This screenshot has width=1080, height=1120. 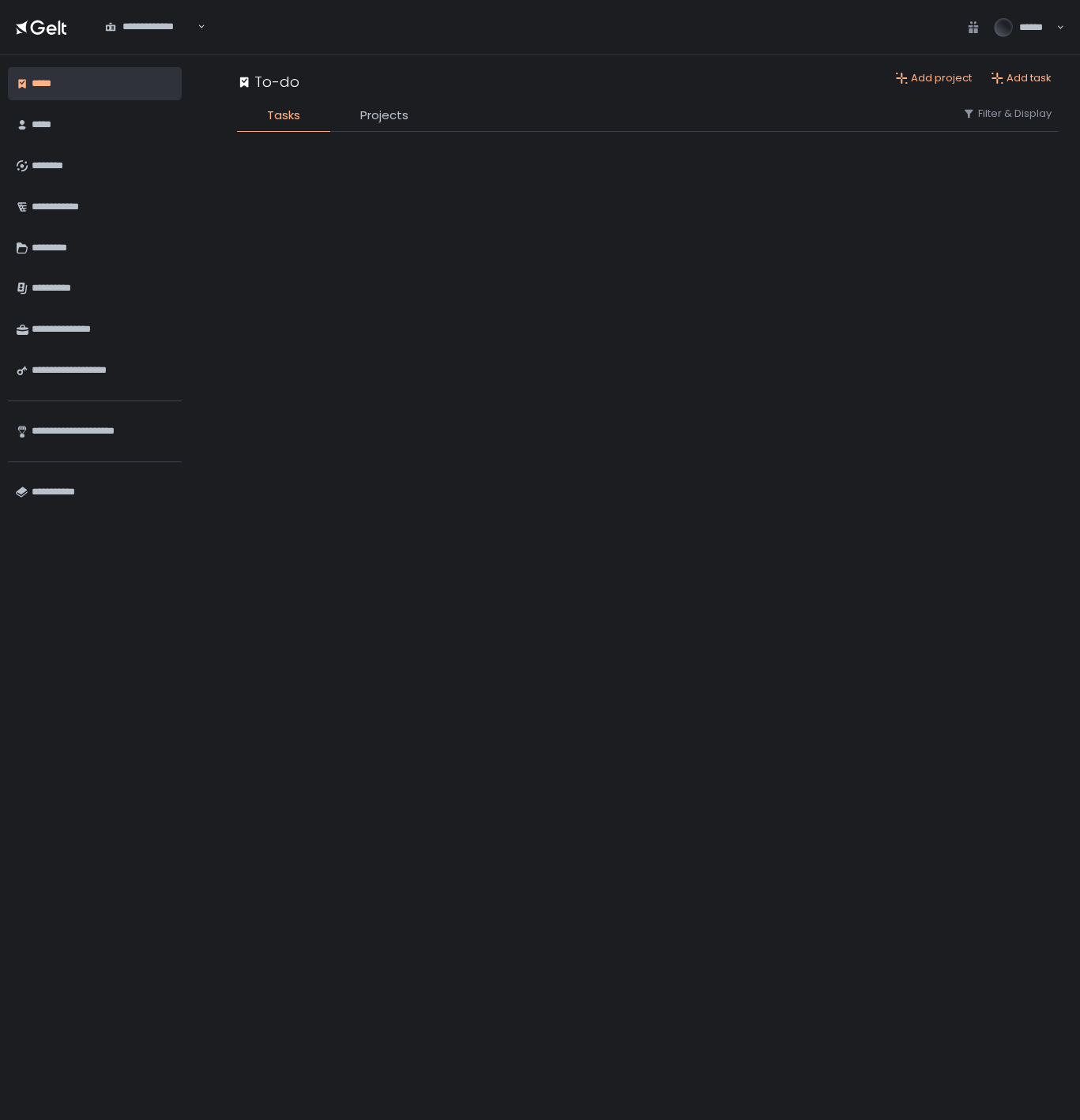 I want to click on div: Filter & Display, so click(x=1007, y=114).